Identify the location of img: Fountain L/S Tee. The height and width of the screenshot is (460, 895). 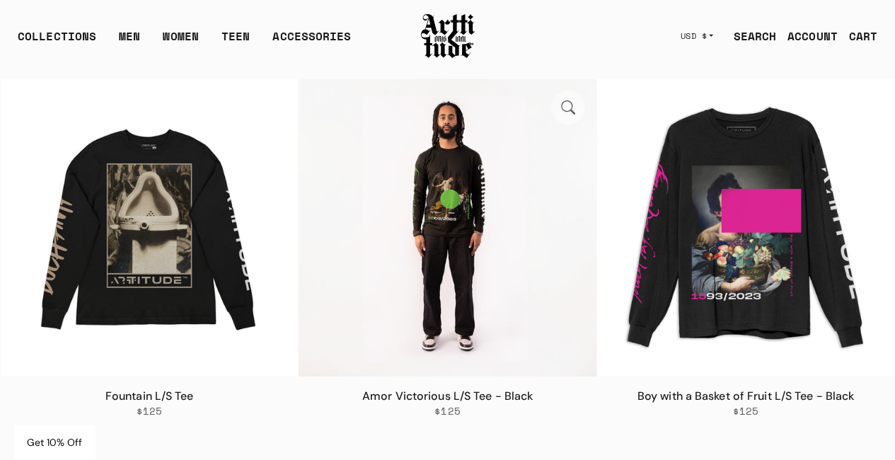
(149, 228).